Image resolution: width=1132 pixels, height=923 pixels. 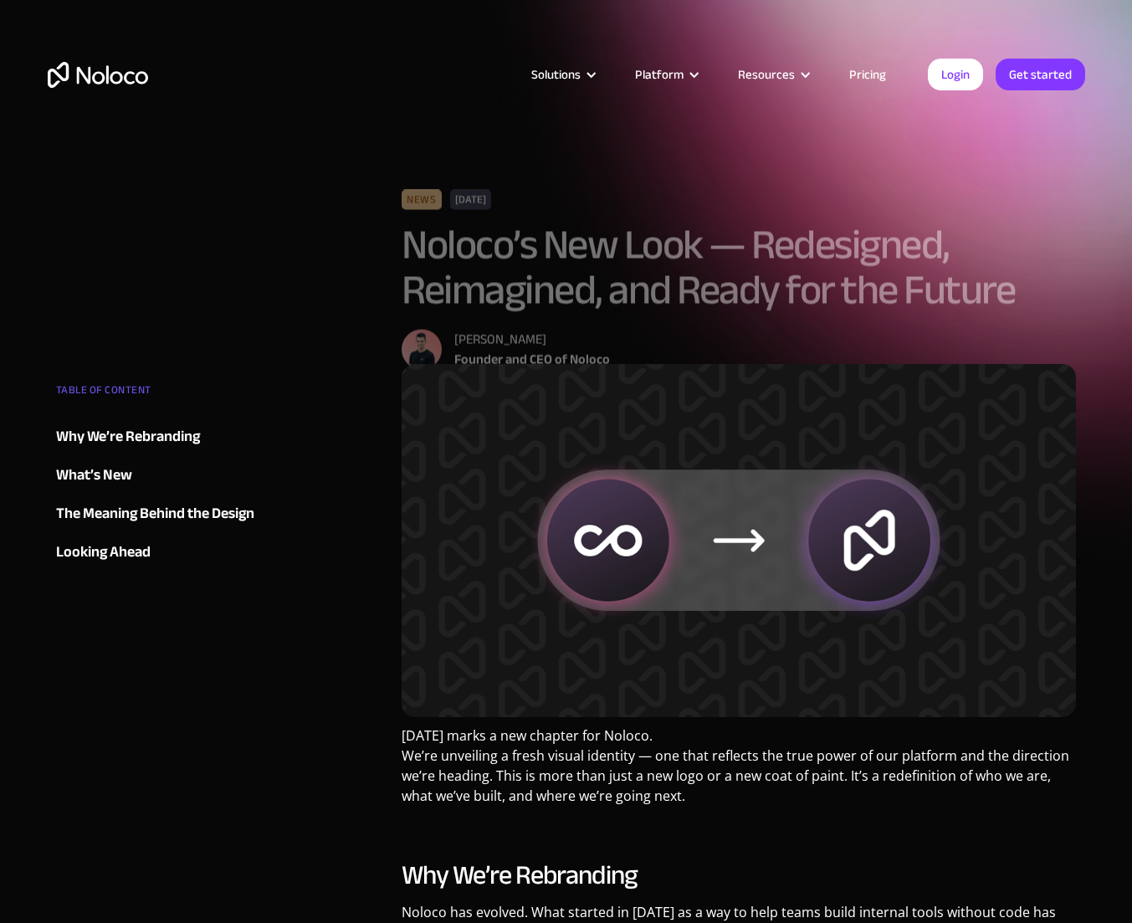 I want to click on a: The Meaning Behind the Design, so click(x=157, y=514).